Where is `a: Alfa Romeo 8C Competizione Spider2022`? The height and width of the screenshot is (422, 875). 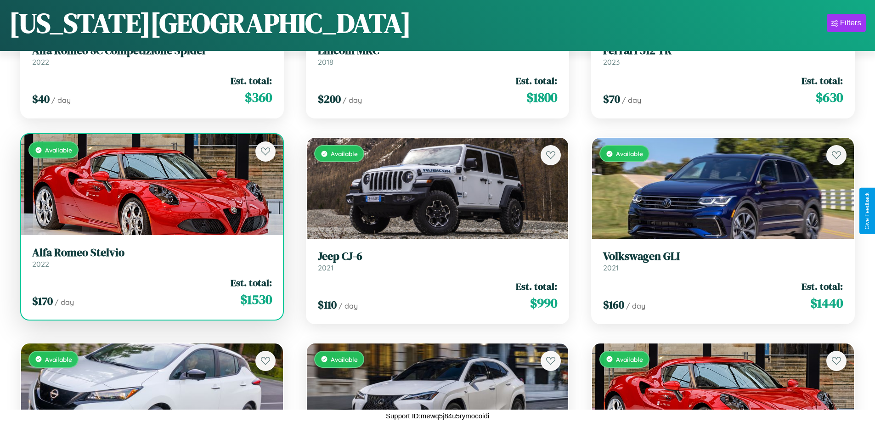
a: Alfa Romeo 8C Competizione Spider2022 is located at coordinates (152, 55).